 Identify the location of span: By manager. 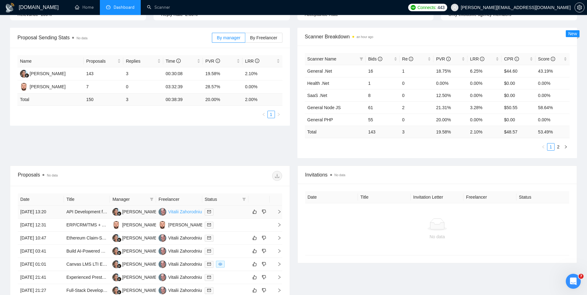
(229, 38).